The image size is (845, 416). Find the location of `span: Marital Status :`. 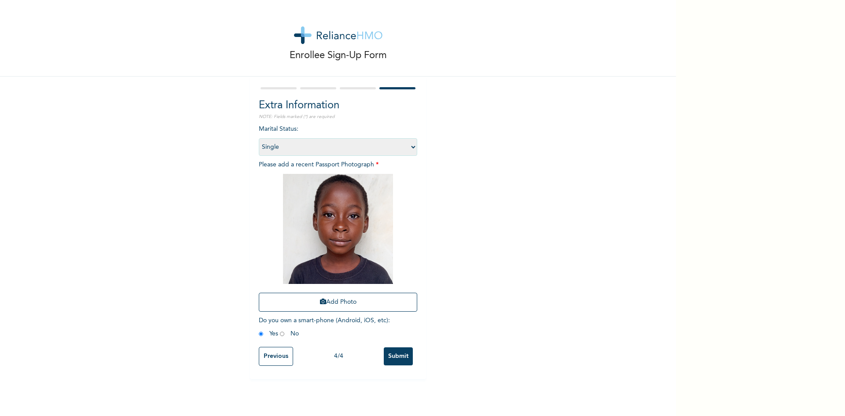

span: Marital Status : is located at coordinates (338, 138).